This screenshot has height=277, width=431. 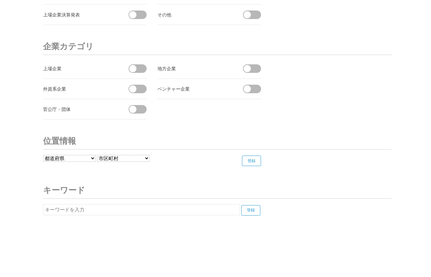 What do you see at coordinates (141, 210) in the screenshot?
I see `input: キーワードを入力` at bounding box center [141, 210].